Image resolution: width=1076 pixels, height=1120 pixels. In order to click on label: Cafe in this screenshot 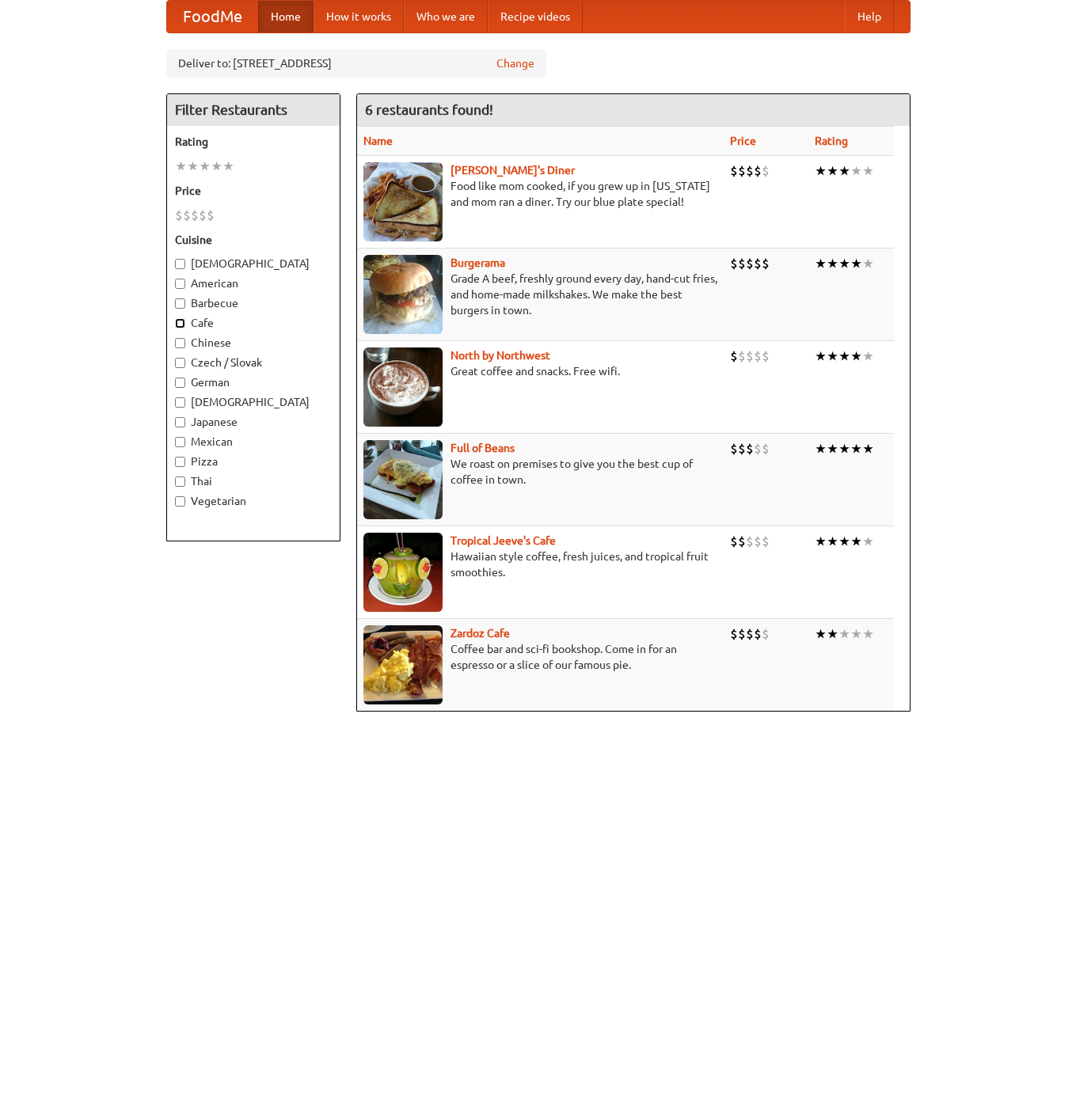, I will do `click(254, 323)`.